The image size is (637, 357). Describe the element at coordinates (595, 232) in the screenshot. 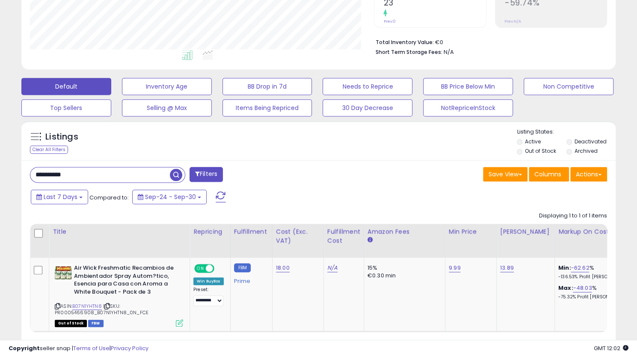

I see `div: Markup on Cost` at that location.